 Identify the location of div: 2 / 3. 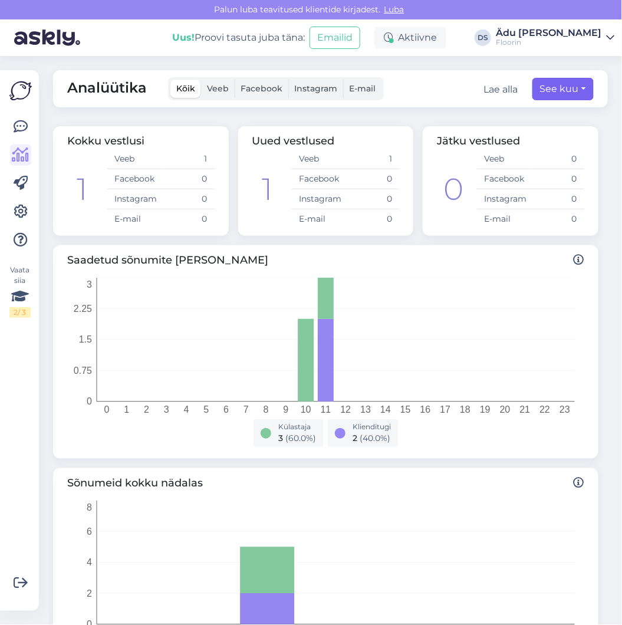
(20, 312).